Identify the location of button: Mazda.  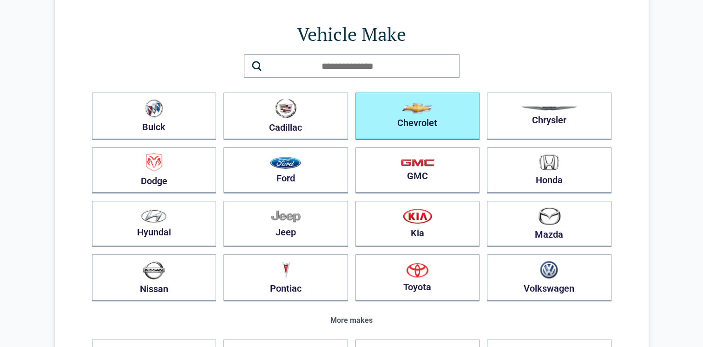
(549, 223).